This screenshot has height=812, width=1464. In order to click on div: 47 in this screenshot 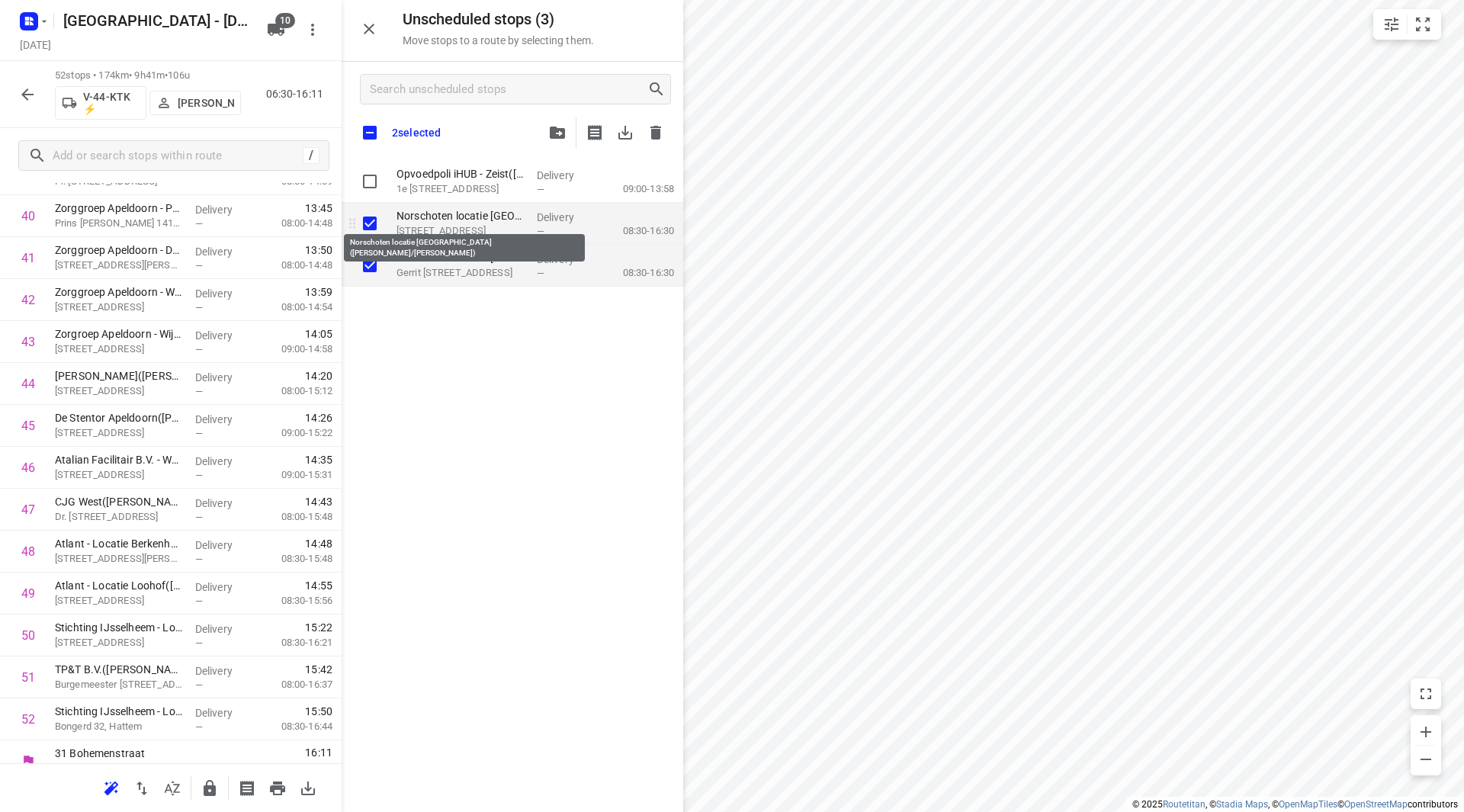, I will do `click(28, 509)`.